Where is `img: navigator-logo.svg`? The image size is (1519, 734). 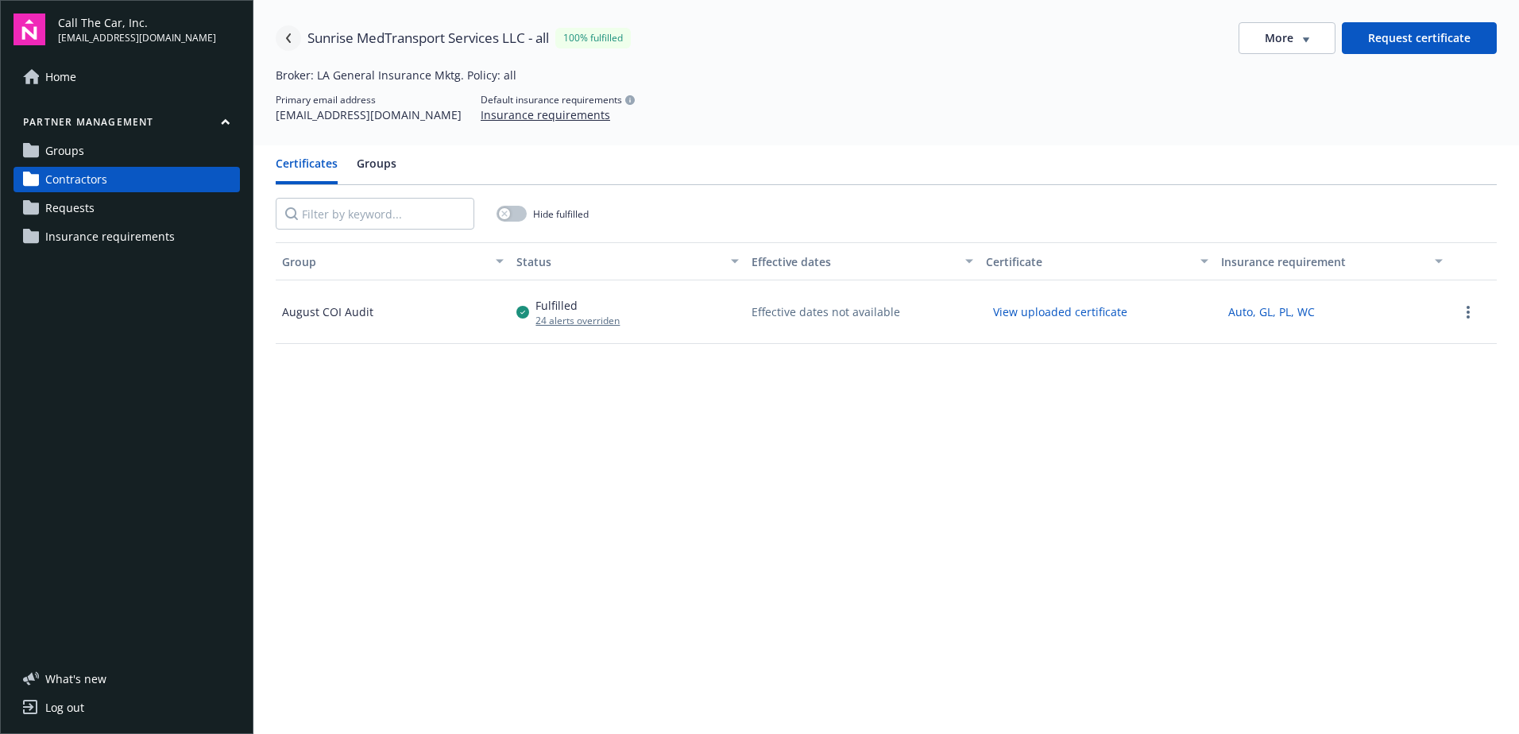
img: navigator-logo.svg is located at coordinates (29, 29).